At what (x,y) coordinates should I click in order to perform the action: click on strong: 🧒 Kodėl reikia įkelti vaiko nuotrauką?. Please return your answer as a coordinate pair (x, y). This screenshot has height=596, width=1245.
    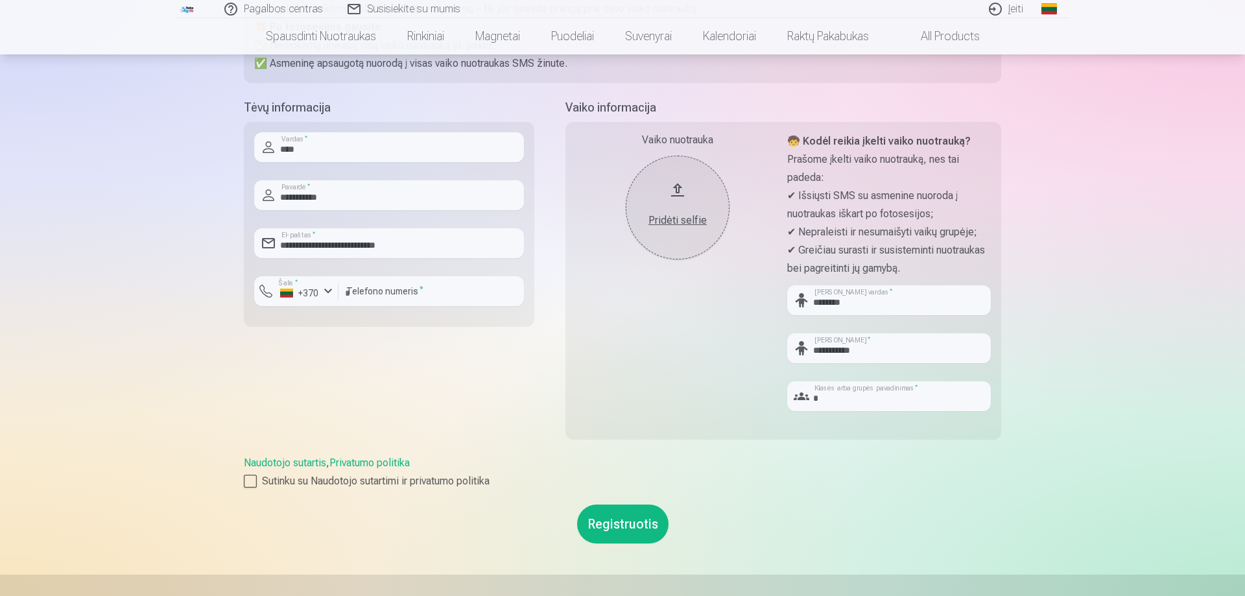
    Looking at the image, I should click on (879, 141).